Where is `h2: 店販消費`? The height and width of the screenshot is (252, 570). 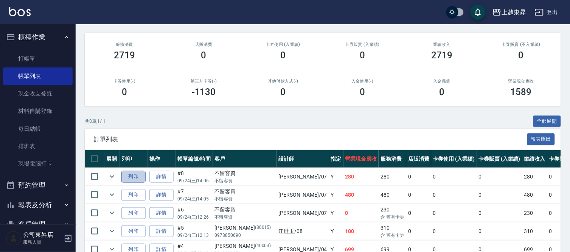
h2: 店販消費 is located at coordinates (204, 44).